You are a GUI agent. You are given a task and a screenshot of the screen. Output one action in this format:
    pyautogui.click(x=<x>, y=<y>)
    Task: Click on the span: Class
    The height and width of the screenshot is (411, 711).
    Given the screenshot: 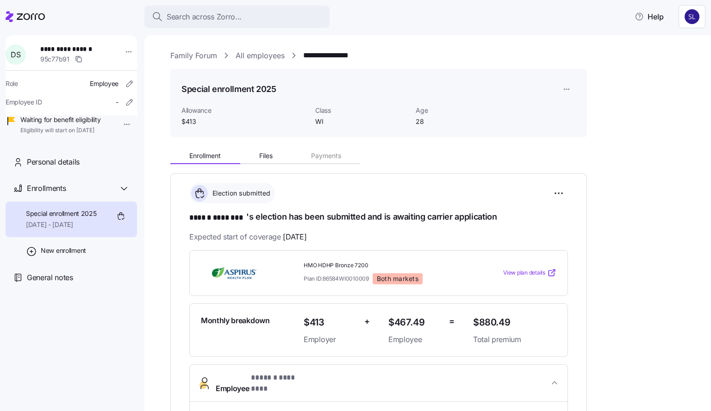 What is the action you would take?
    pyautogui.click(x=361, y=111)
    